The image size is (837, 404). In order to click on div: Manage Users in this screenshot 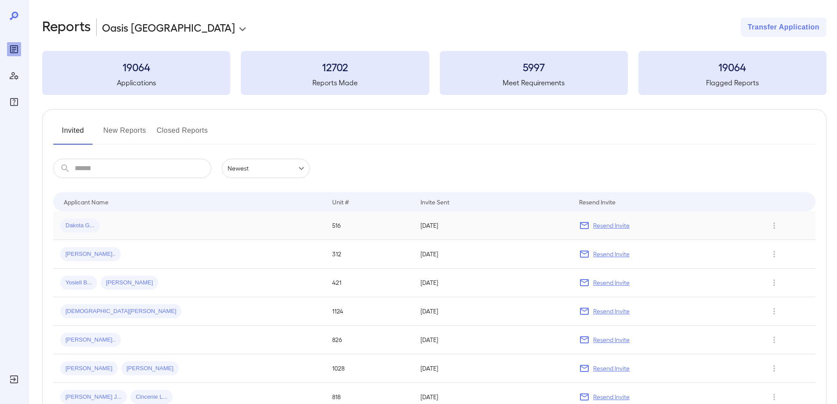, I will do `click(14, 76)`.